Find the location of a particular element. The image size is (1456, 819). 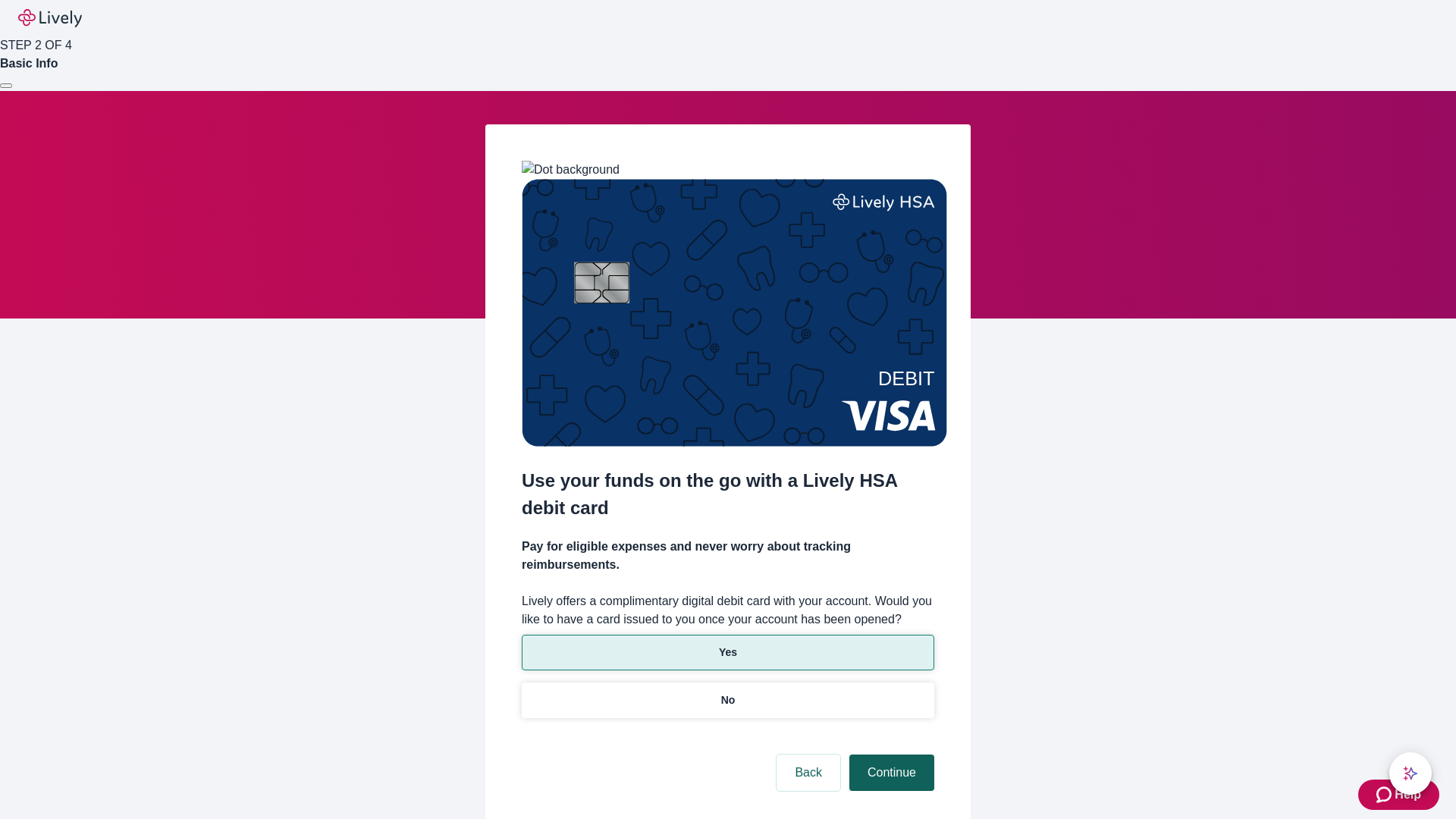

button: Back is located at coordinates (808, 772).